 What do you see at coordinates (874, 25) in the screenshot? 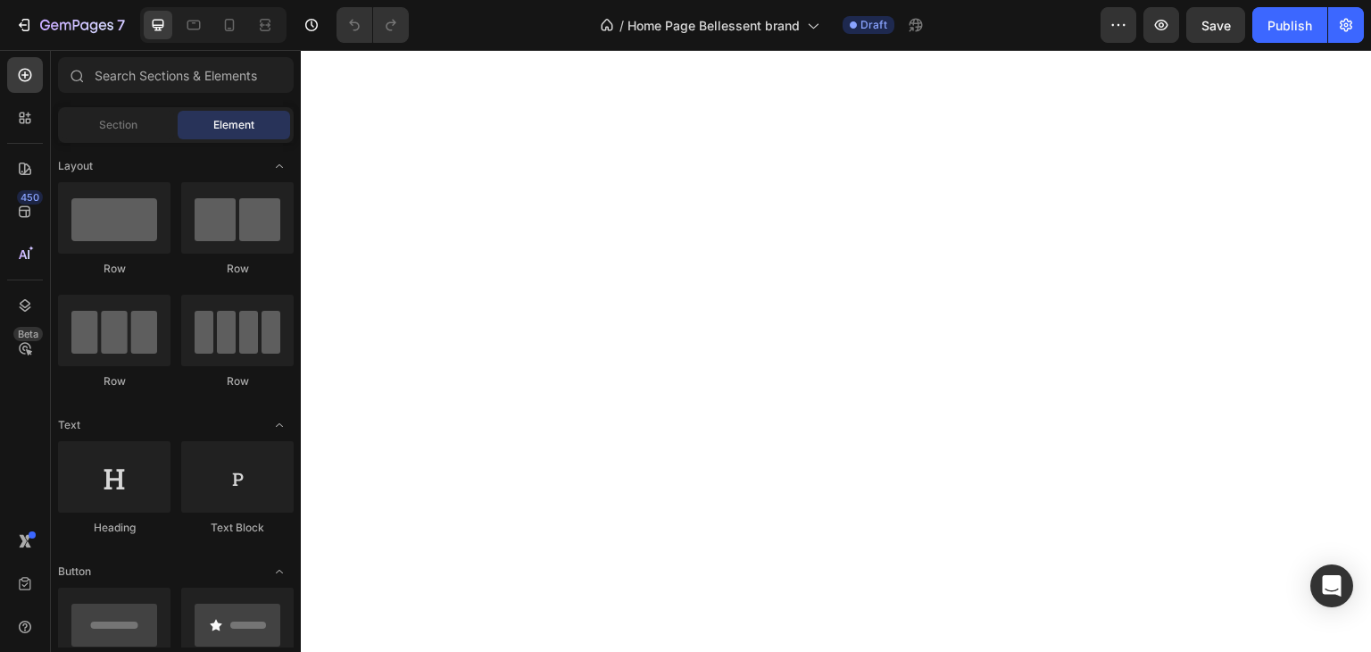
I see `span: Draft` at bounding box center [874, 25].